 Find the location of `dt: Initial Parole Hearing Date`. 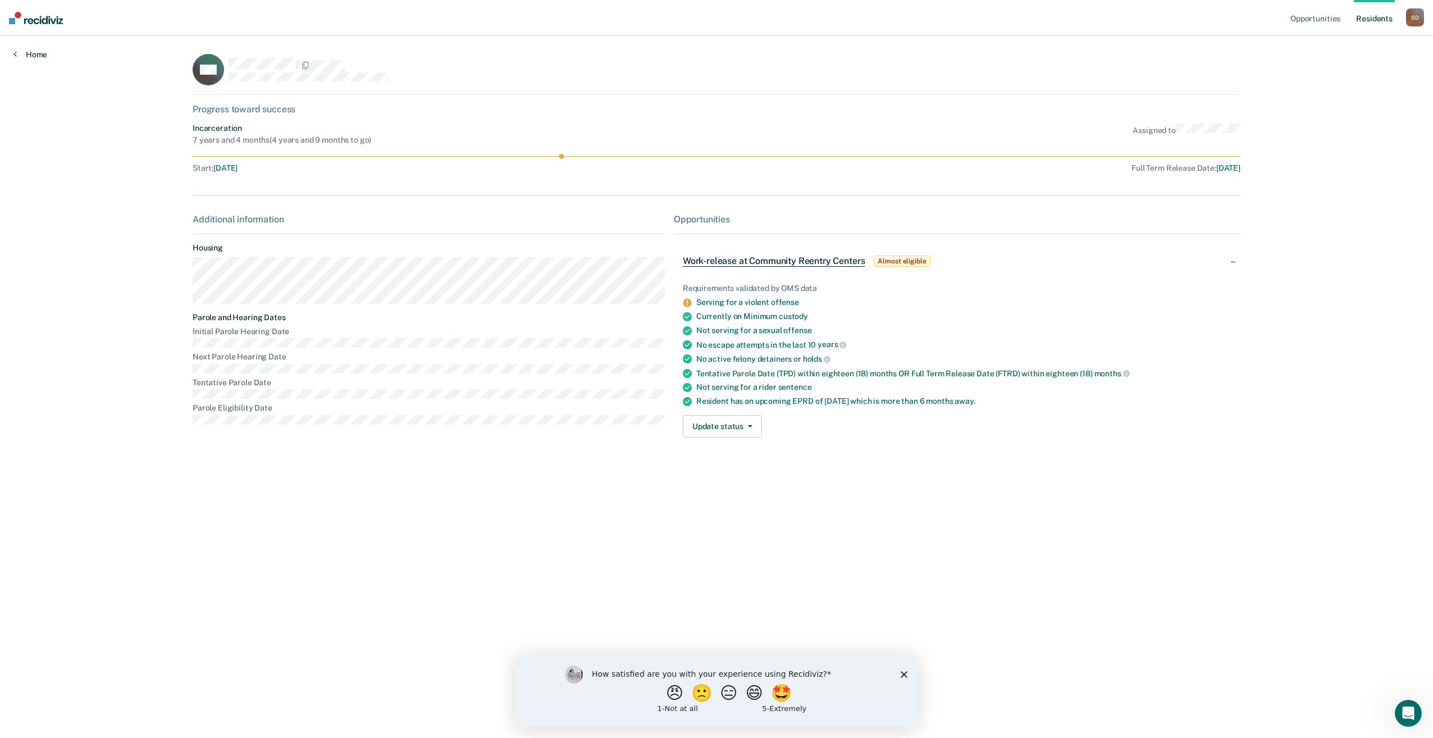

dt: Initial Parole Hearing Date is located at coordinates (428, 331).